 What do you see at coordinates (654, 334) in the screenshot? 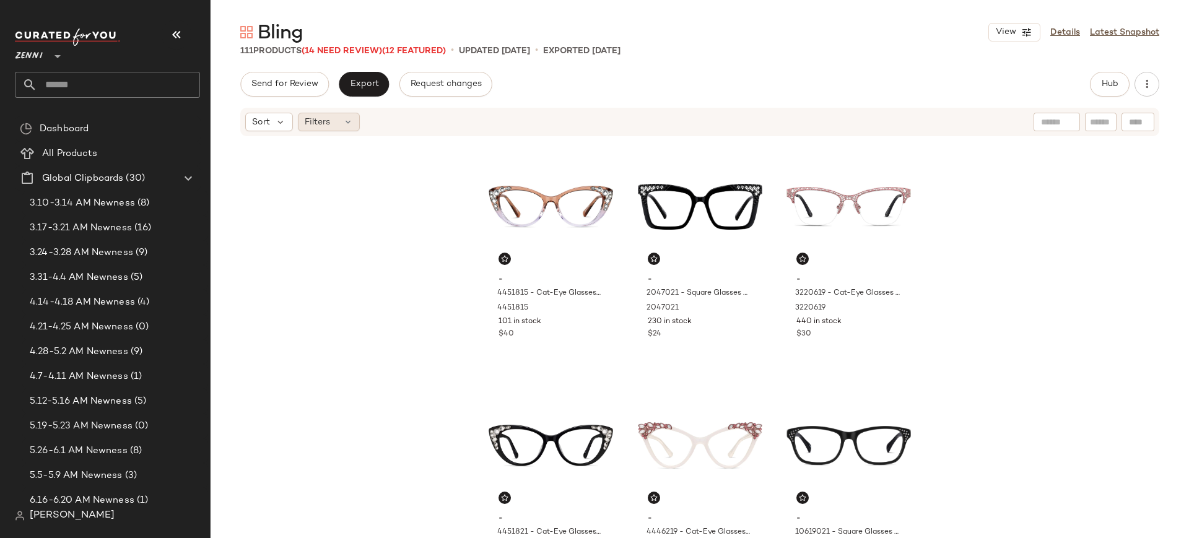
I see `span: $24` at bounding box center [654, 334].